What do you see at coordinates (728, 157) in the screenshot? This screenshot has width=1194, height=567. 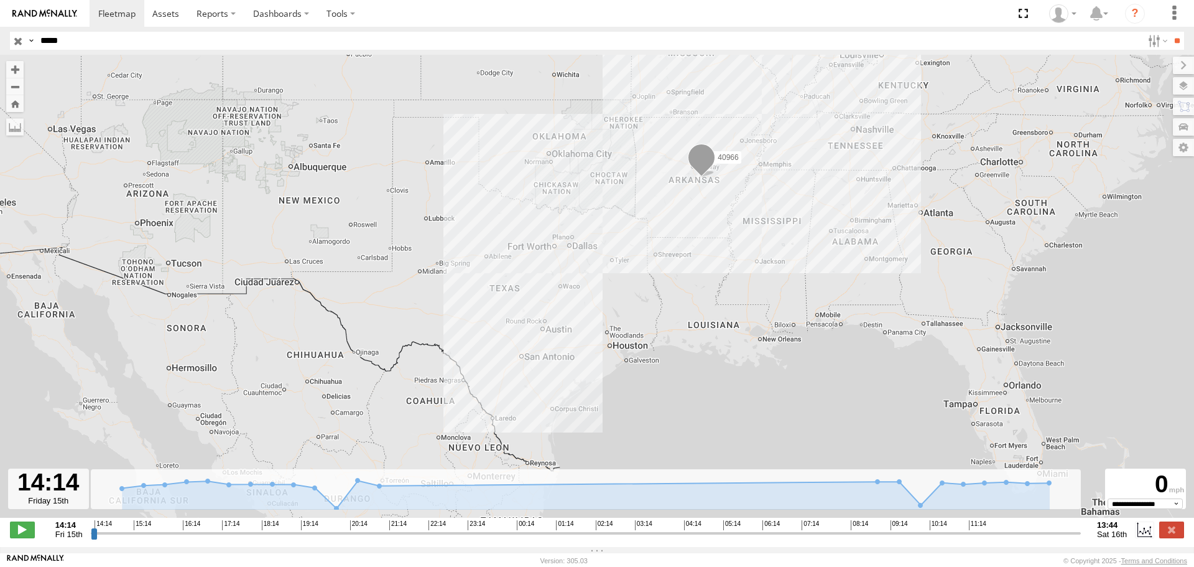 I see `span: 40966` at bounding box center [728, 157].